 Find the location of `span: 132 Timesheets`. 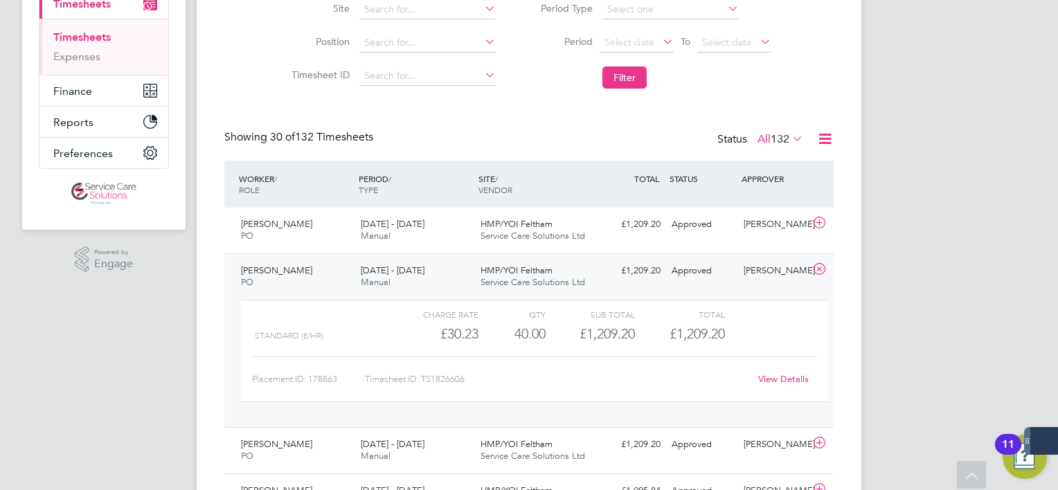

span: 132 Timesheets is located at coordinates (321, 137).